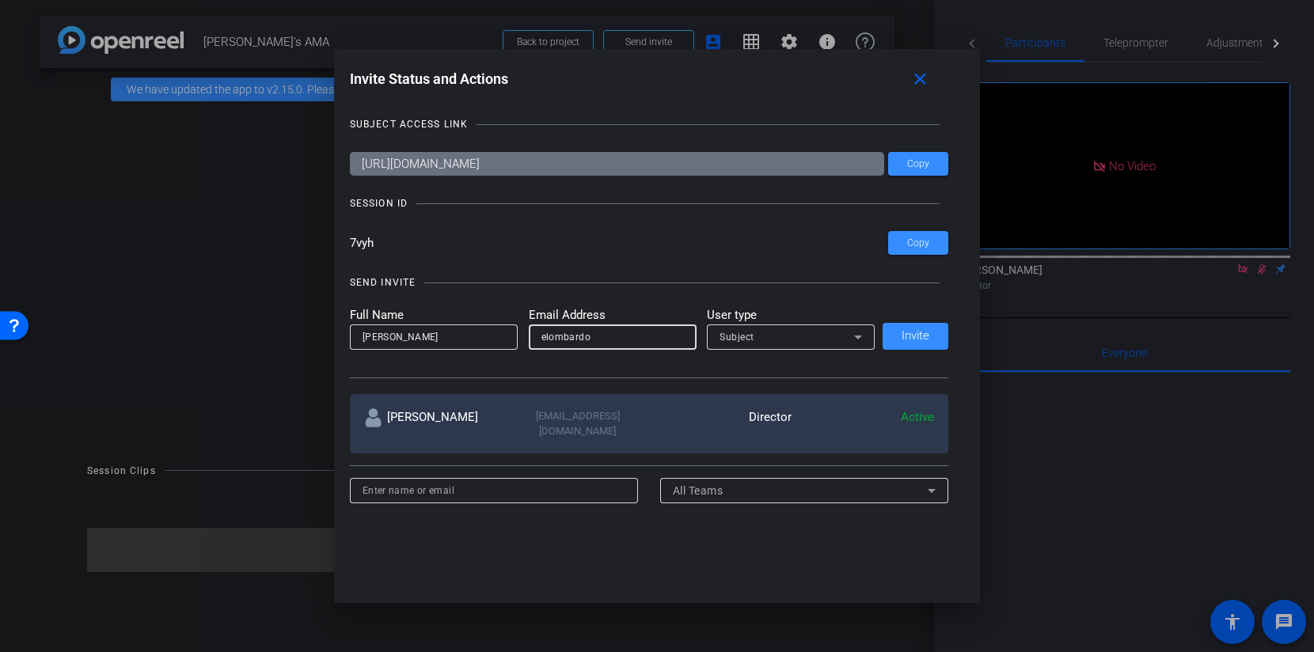 This screenshot has height=652, width=1314. What do you see at coordinates (613, 337) in the screenshot?
I see `input: Enter Email` at bounding box center [613, 337].